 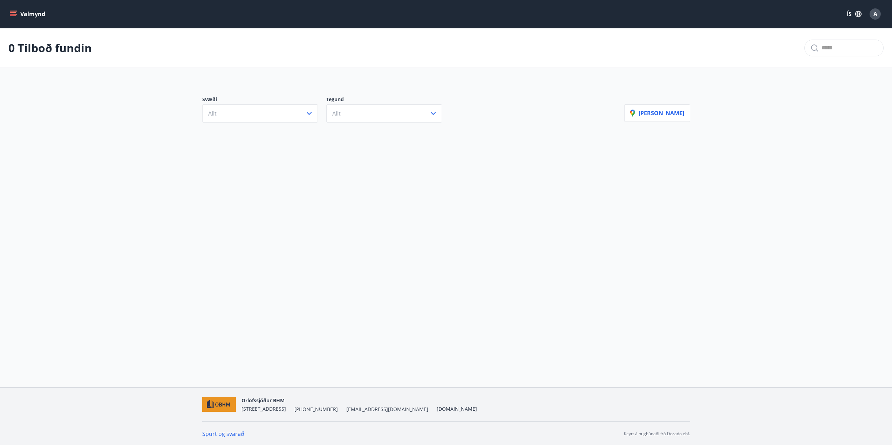 What do you see at coordinates (264, 100) in the screenshot?
I see `p: Svæði` at bounding box center [264, 100].